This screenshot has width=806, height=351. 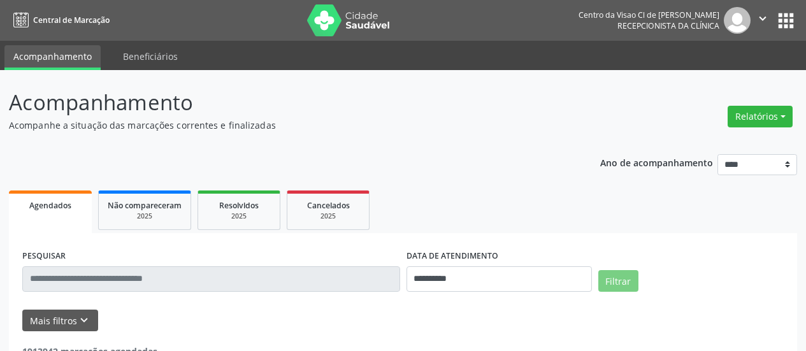 What do you see at coordinates (328, 205) in the screenshot?
I see `span: Cancelados` at bounding box center [328, 205].